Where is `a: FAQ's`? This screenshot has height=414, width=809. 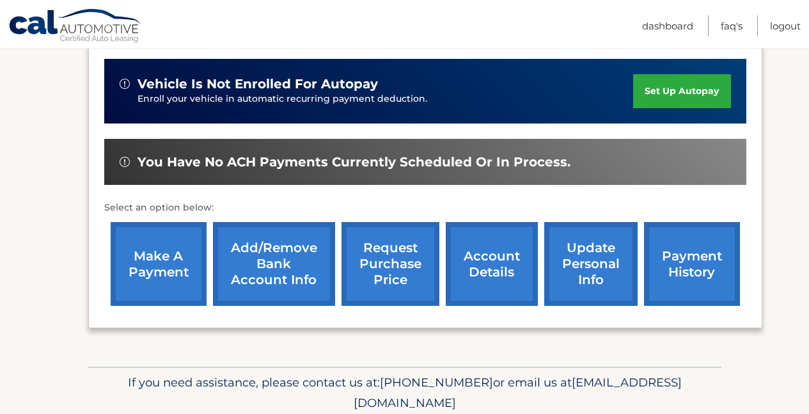 a: FAQ's is located at coordinates (732, 26).